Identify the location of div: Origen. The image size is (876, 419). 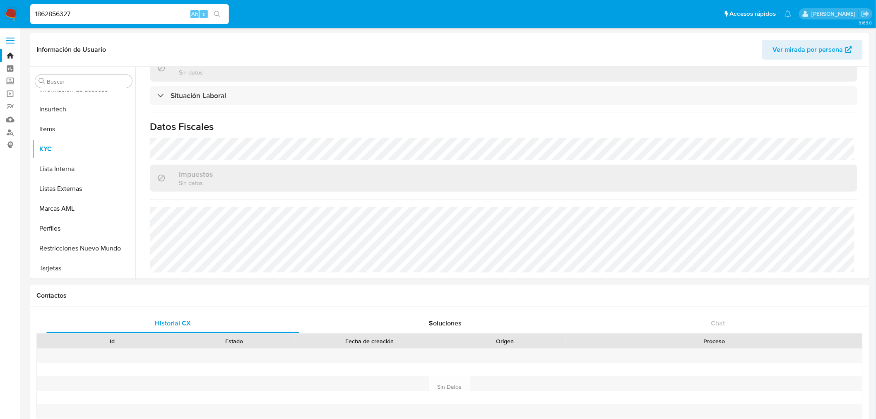
(505, 341).